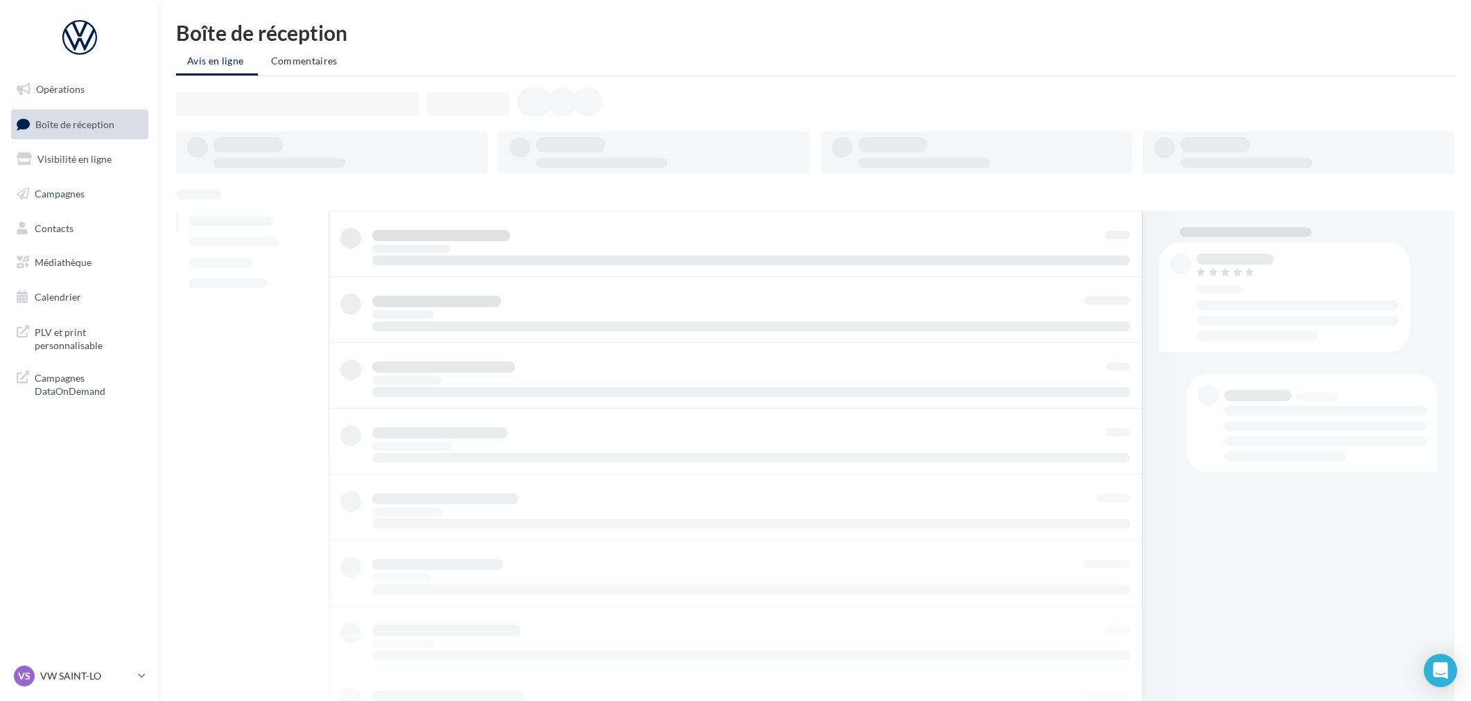  I want to click on span: Médiathèque, so click(63, 262).